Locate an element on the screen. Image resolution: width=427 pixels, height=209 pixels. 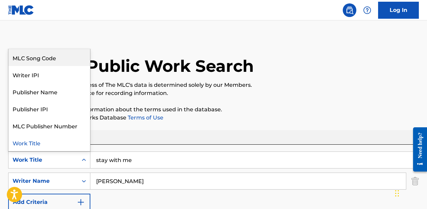
div: Open Resource Center is located at coordinates (12, 29).